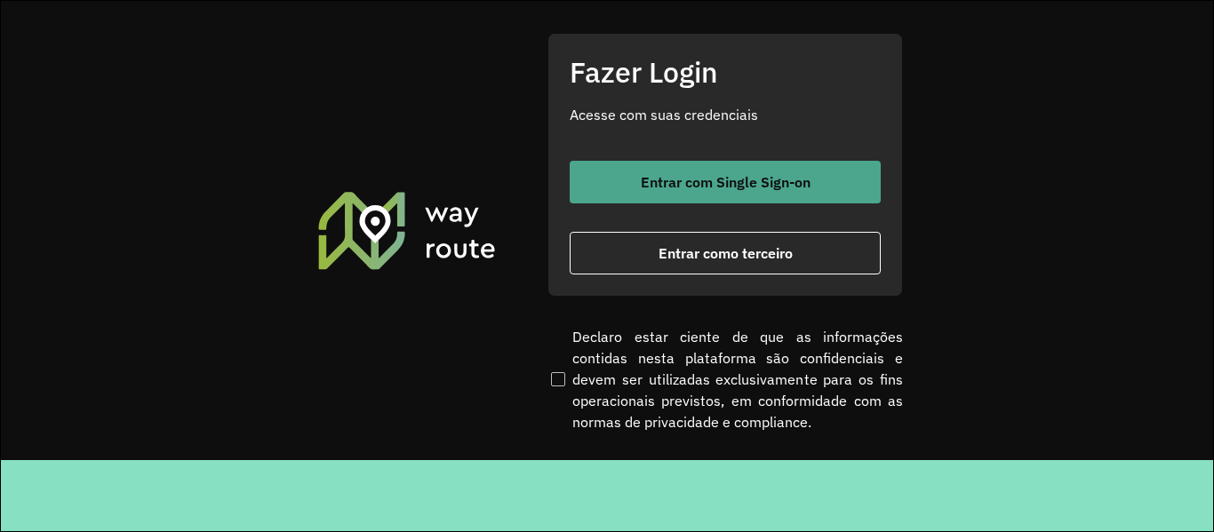  Describe the element at coordinates (725, 72) in the screenshot. I see `h2: Fazer Login` at that location.